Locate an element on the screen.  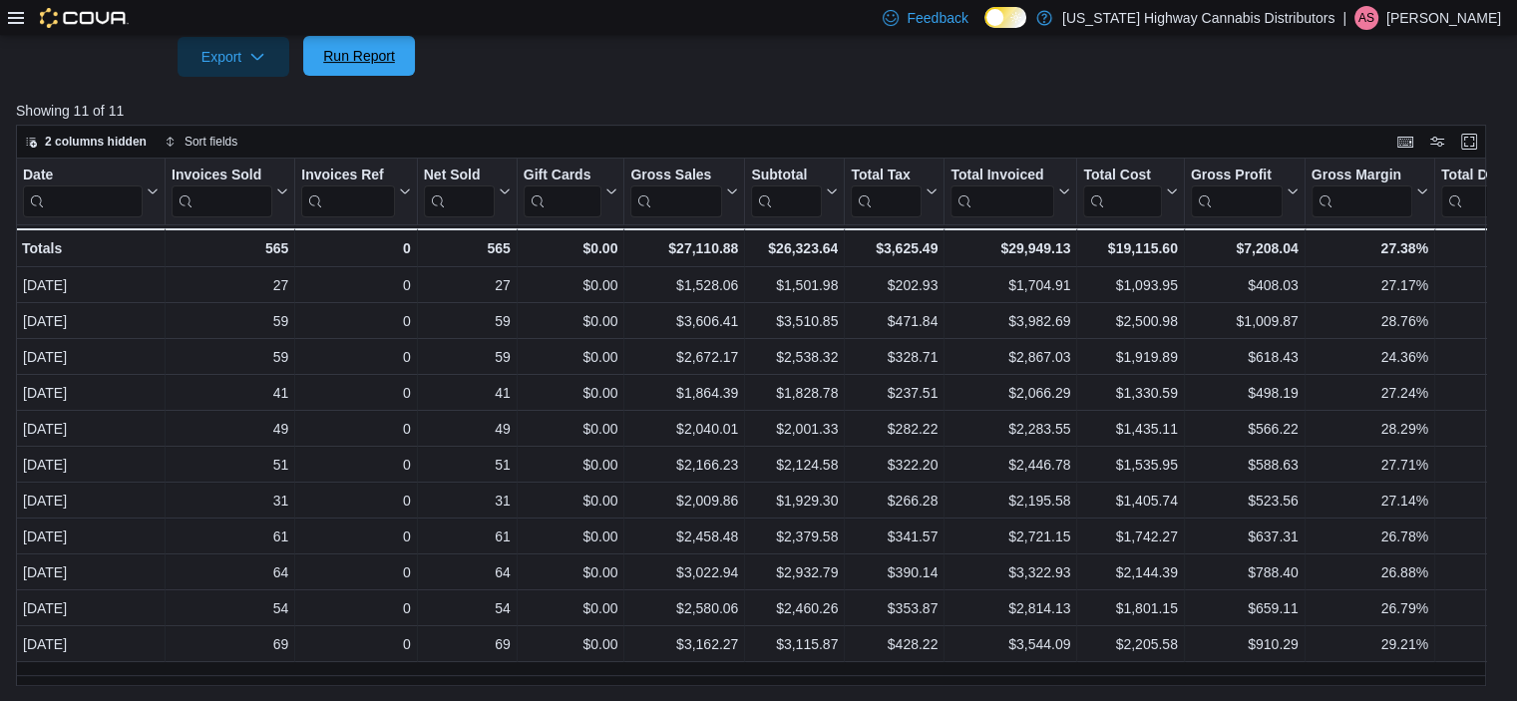
button: Sort fields is located at coordinates (200, 142).